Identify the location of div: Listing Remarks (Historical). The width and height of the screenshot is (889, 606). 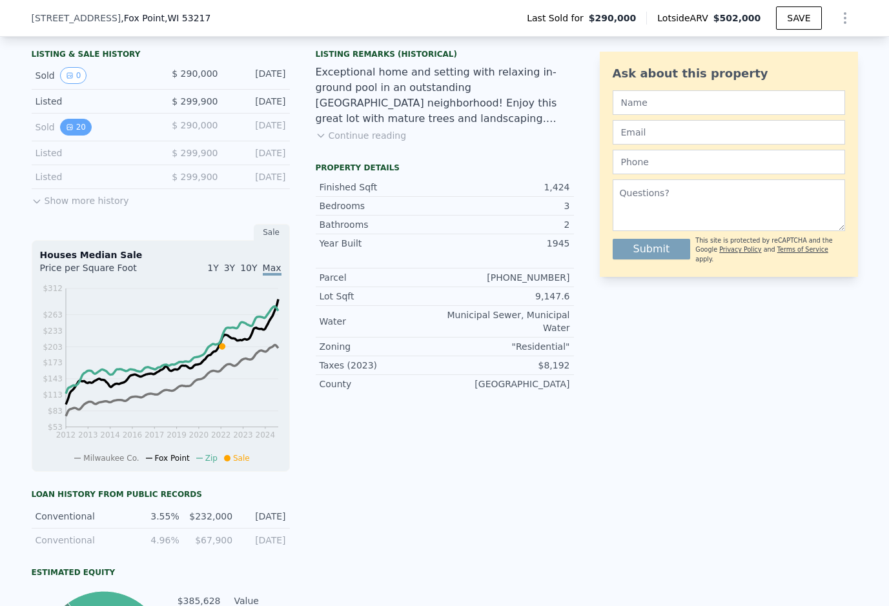
(445, 54).